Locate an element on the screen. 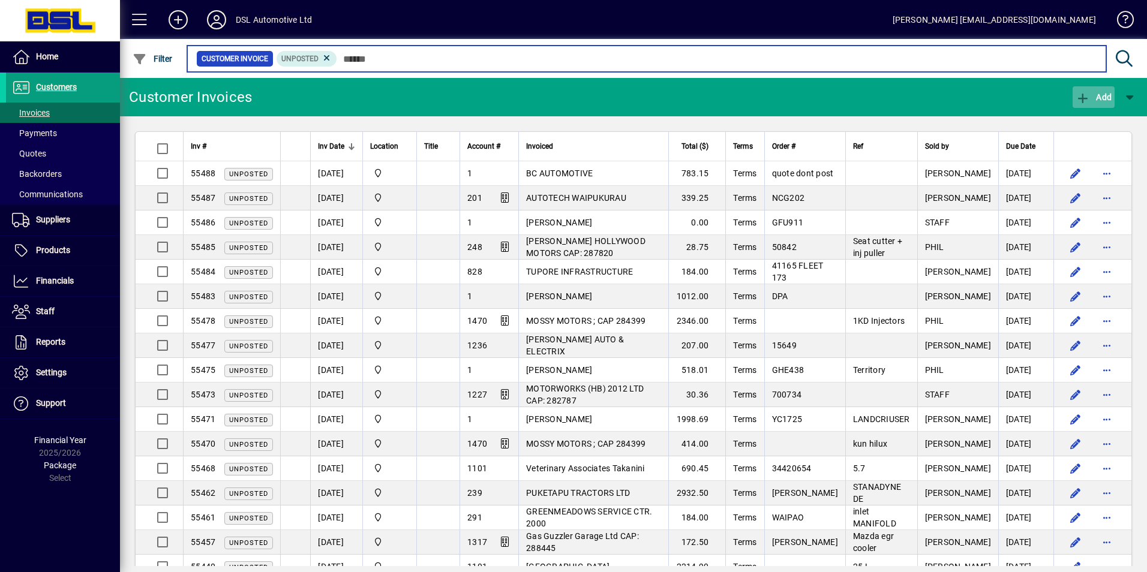 The image size is (1147, 572). span: 55475 is located at coordinates (203, 370).